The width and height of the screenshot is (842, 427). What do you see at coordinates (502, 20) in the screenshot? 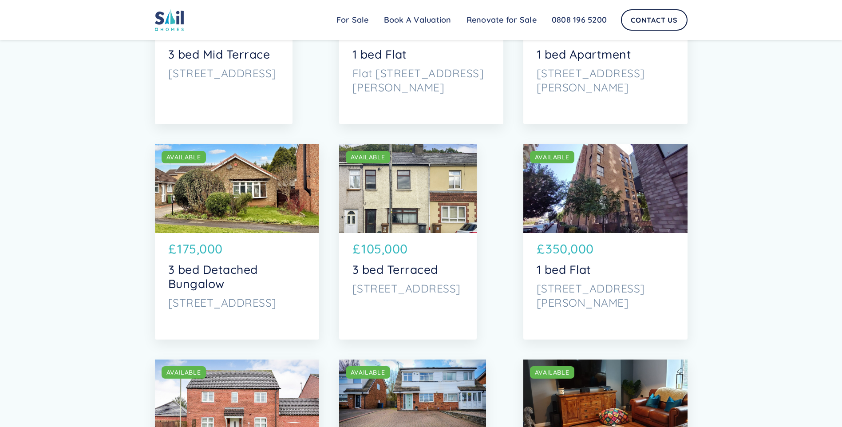
I see `a: Renovate for Sale` at bounding box center [502, 20].